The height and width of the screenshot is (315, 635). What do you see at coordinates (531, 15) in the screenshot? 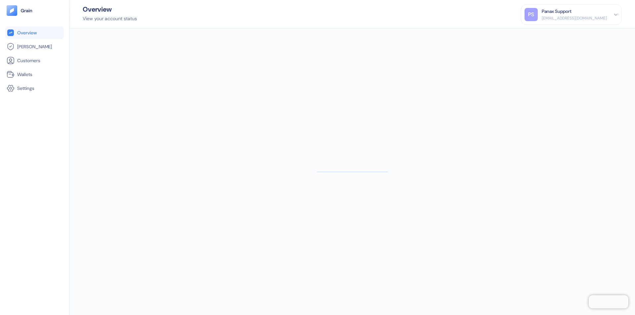
I see `div: PS` at bounding box center [531, 15].